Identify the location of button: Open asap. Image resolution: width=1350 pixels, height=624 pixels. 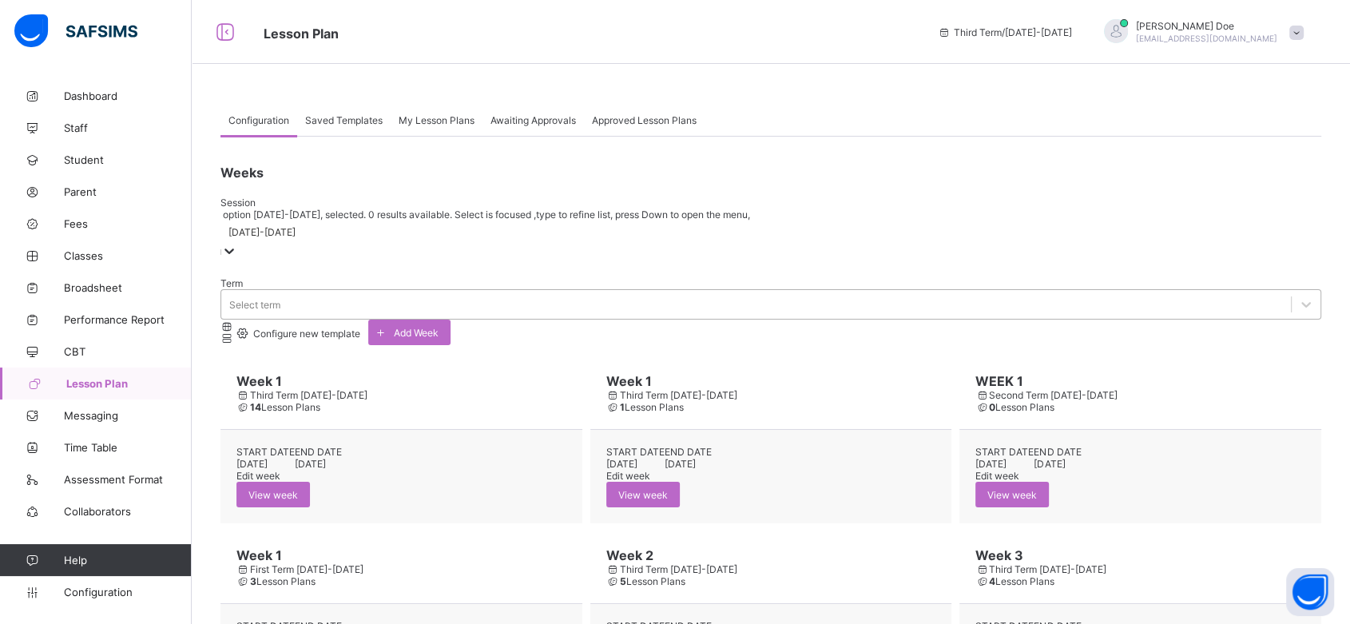
(1310, 592).